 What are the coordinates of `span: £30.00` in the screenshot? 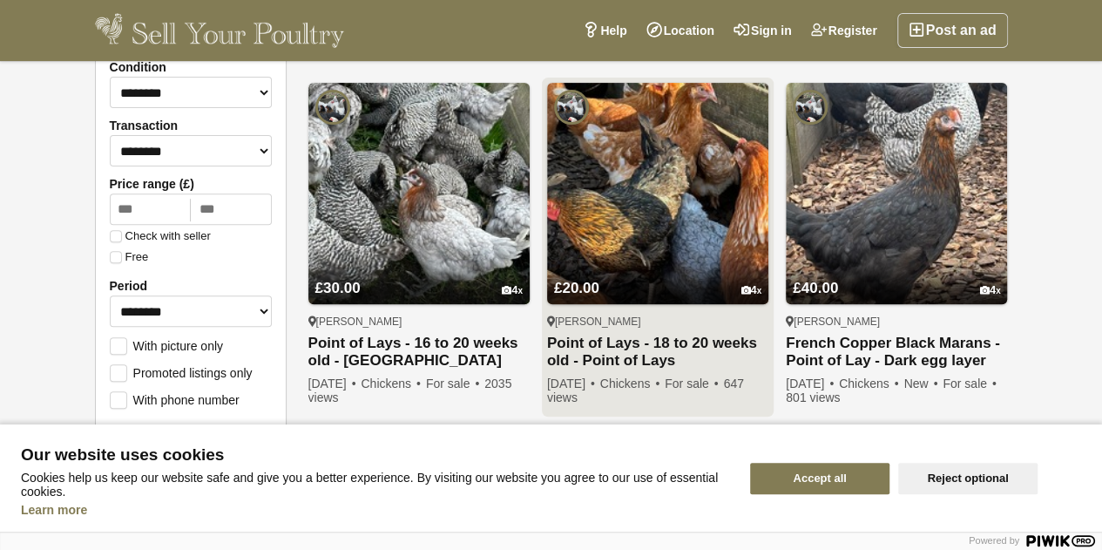 It's located at (338, 288).